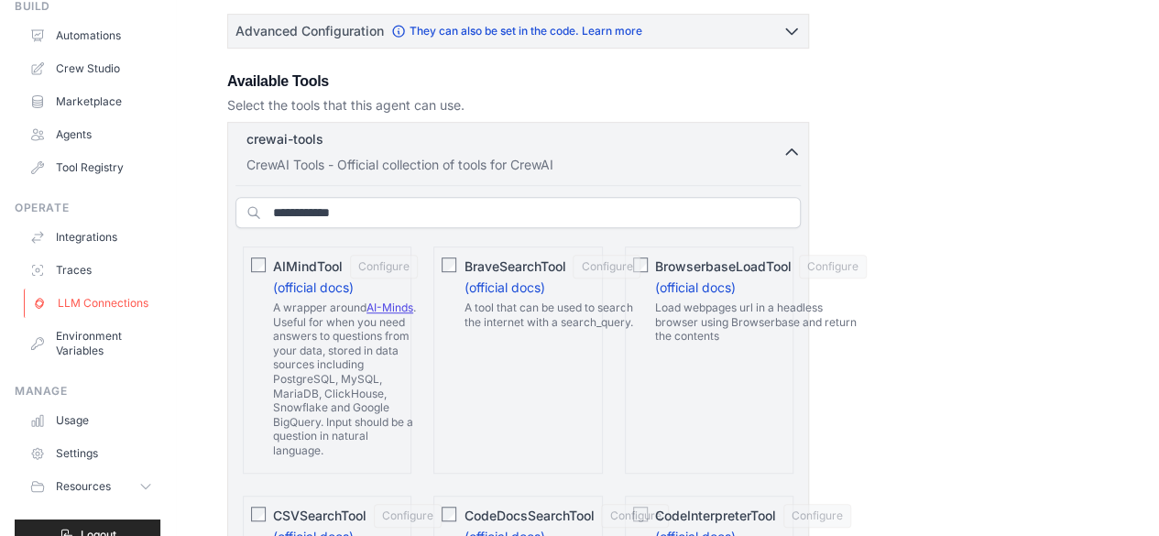  Describe the element at coordinates (91, 237) in the screenshot. I see `a: Integrations` at that location.